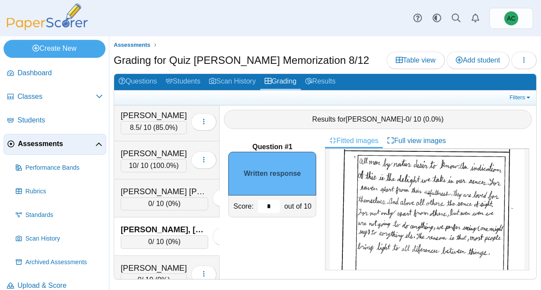 The image size is (541, 290). What do you see at coordinates (64, 262) in the screenshot?
I see `span: Archived Assessments` at bounding box center [64, 262].